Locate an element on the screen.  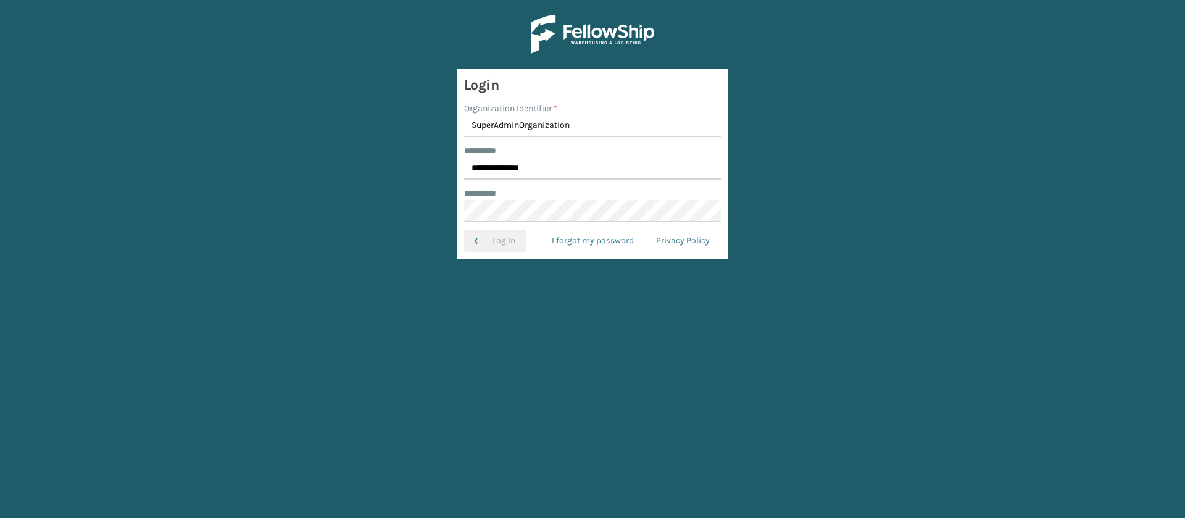
button: Log In is located at coordinates (495, 241).